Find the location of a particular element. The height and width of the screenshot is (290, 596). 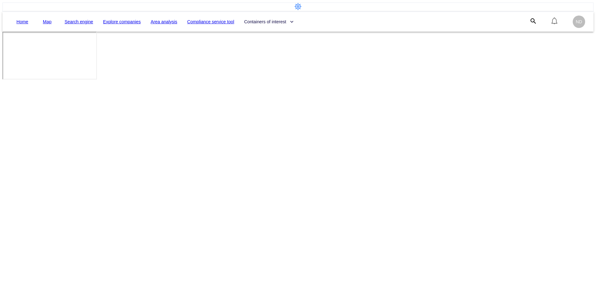

button: Containers of interest is located at coordinates (269, 22).